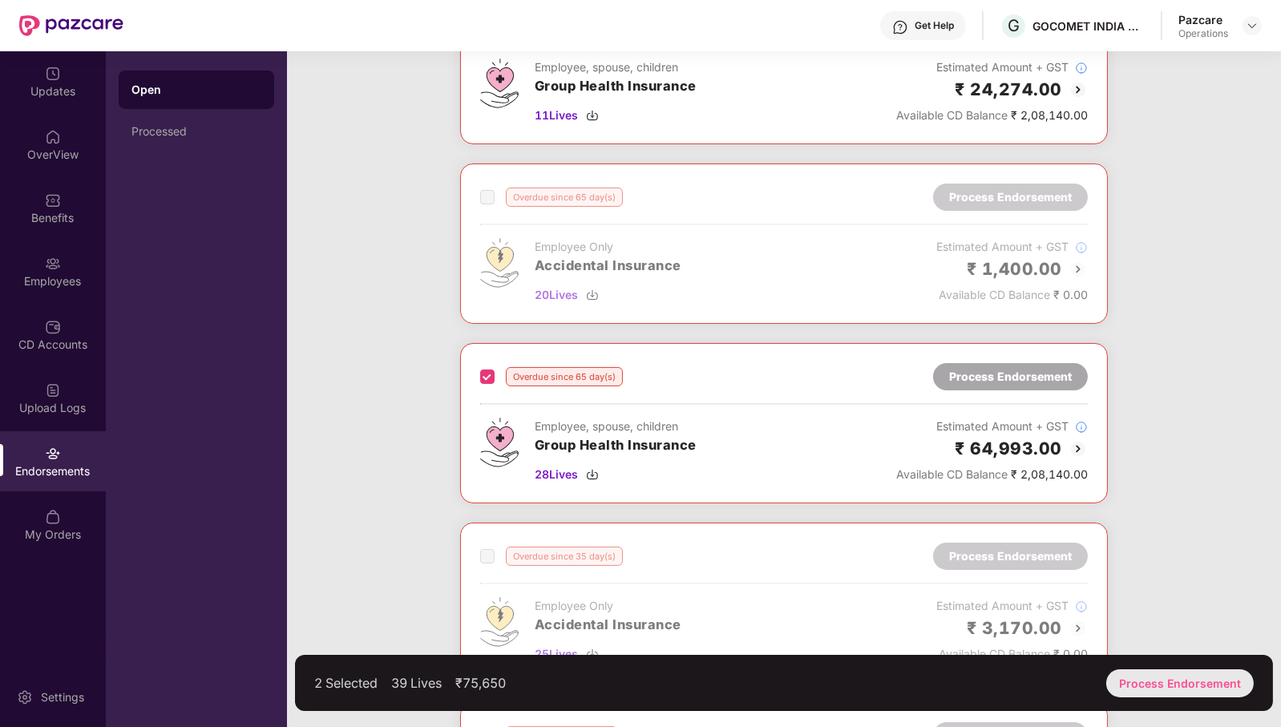 Image resolution: width=1281 pixels, height=727 pixels. What do you see at coordinates (196, 131) in the screenshot?
I see `div: Processed` at bounding box center [196, 131].